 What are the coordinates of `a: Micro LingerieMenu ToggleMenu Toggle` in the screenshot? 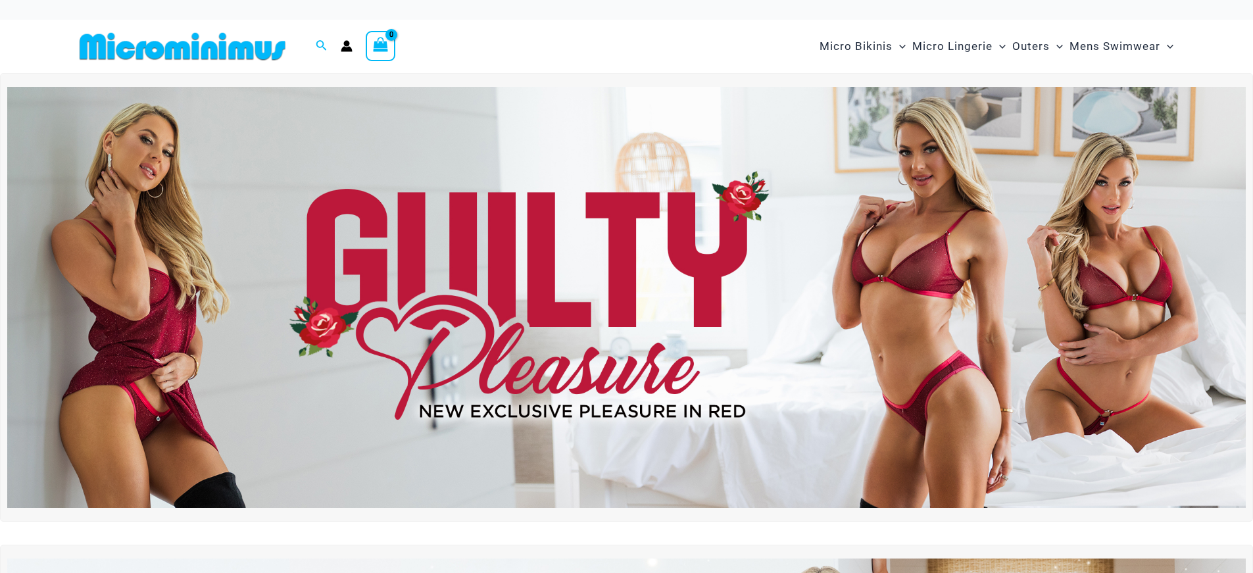 It's located at (959, 46).